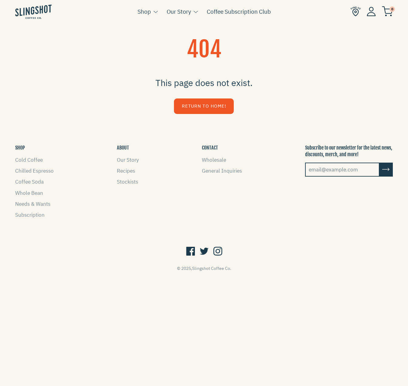  What do you see at coordinates (30, 215) in the screenshot?
I see `a: Subscription` at bounding box center [30, 215].